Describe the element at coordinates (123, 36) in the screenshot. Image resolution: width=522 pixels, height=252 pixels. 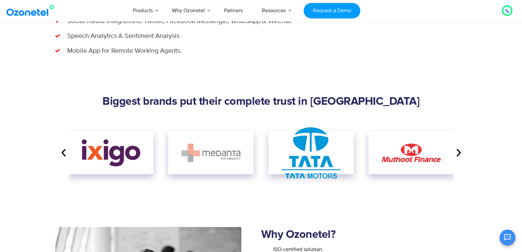
I see `span: Speech Analytics & Sentiment Analysis` at that location.